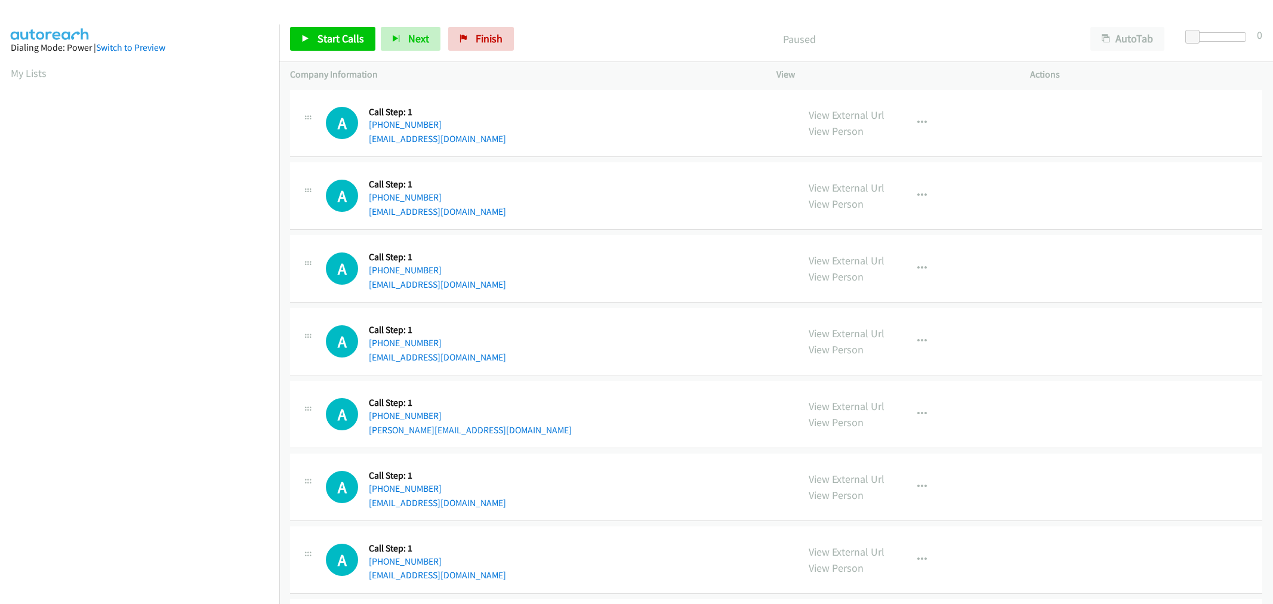 Image resolution: width=1273 pixels, height=604 pixels. What do you see at coordinates (140, 48) in the screenshot?
I see `div: Dialing Mode: Power |` at bounding box center [140, 48].